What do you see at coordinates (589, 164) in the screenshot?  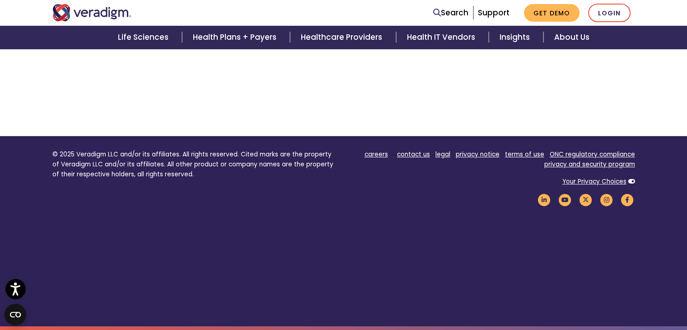 I see `a: privacy and security program` at bounding box center [589, 164].